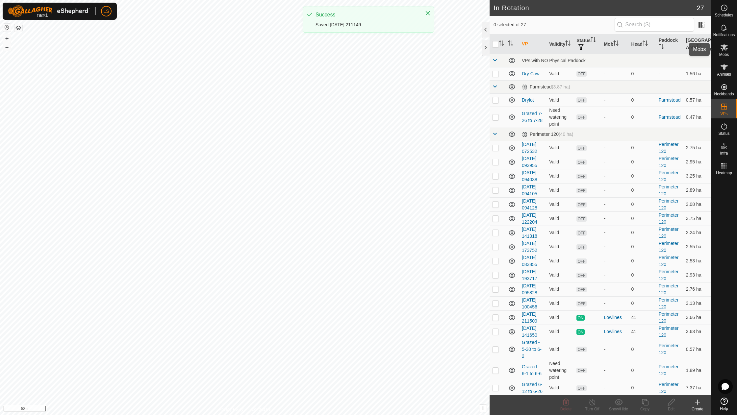 The width and height of the screenshot is (737, 415). Describe the element at coordinates (595, 8) in the screenshot. I see `h2: In Rotation` at that location.